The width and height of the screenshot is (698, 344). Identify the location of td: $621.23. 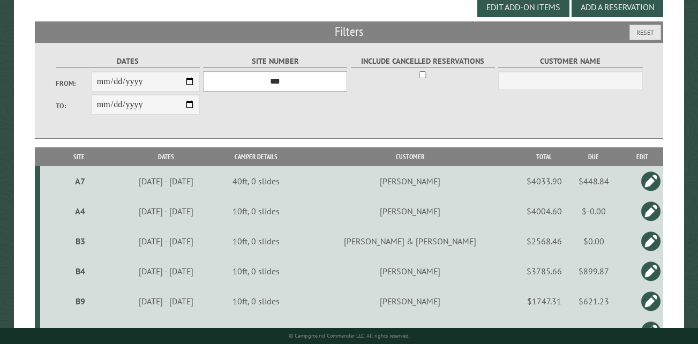
(594, 301).